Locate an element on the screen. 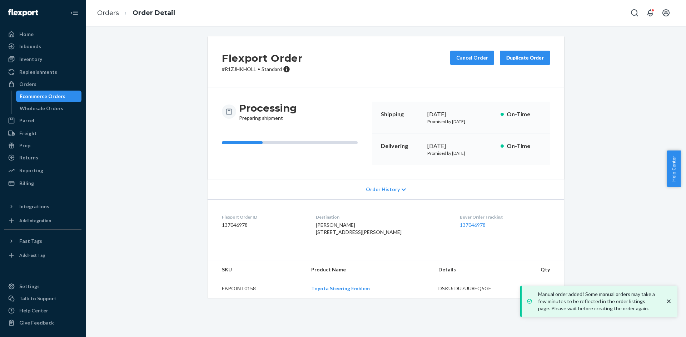 This screenshot has width=686, height=337. h2: Flexport Order is located at coordinates (262, 58).